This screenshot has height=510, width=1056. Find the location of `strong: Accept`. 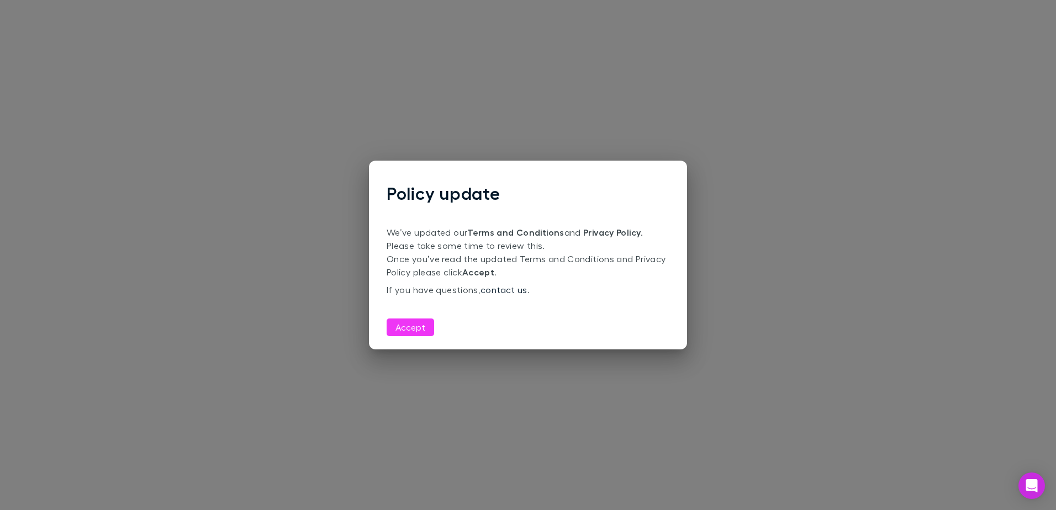

strong: Accept is located at coordinates (478, 272).